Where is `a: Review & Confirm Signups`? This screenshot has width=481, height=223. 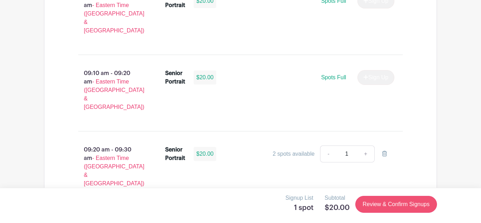
a: Review & Confirm Signups is located at coordinates (396, 204).